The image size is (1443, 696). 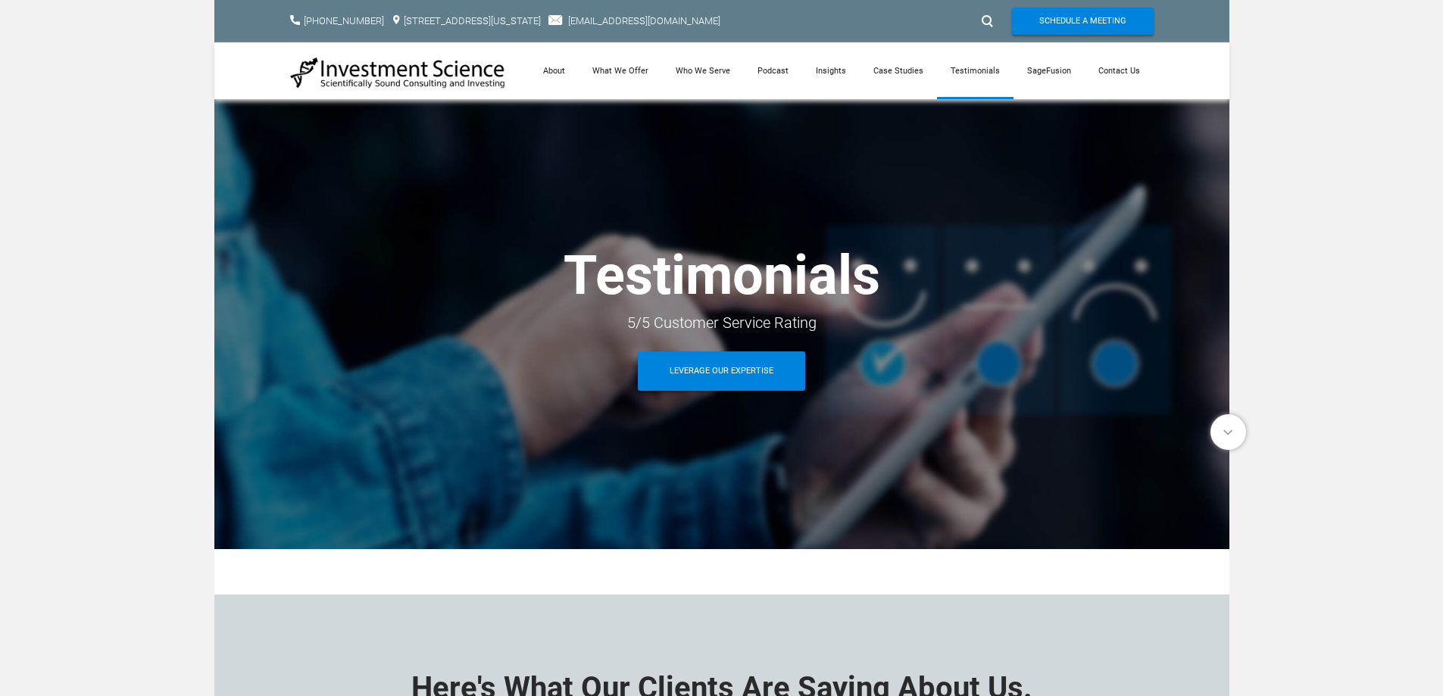 What do you see at coordinates (975, 70) in the screenshot?
I see `a: Testimonials` at bounding box center [975, 70].